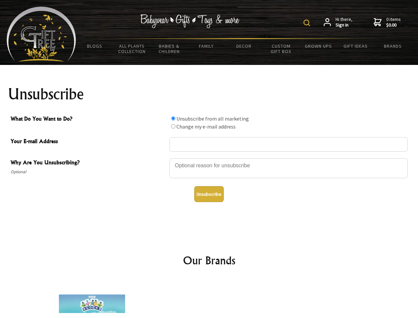  What do you see at coordinates (169, 49) in the screenshot?
I see `a: Babies & Children` at bounding box center [169, 49].